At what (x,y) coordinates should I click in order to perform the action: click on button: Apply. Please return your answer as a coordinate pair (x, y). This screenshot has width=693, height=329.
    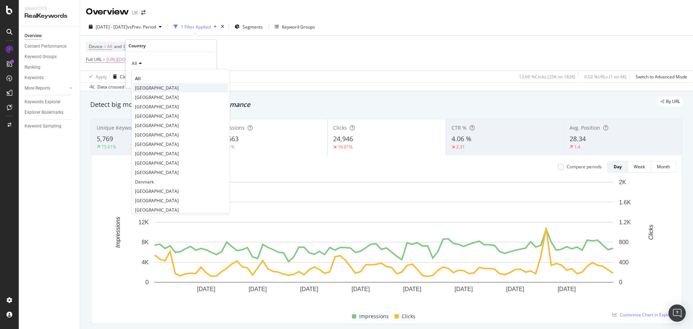
    Looking at the image, I should click on (96, 76).